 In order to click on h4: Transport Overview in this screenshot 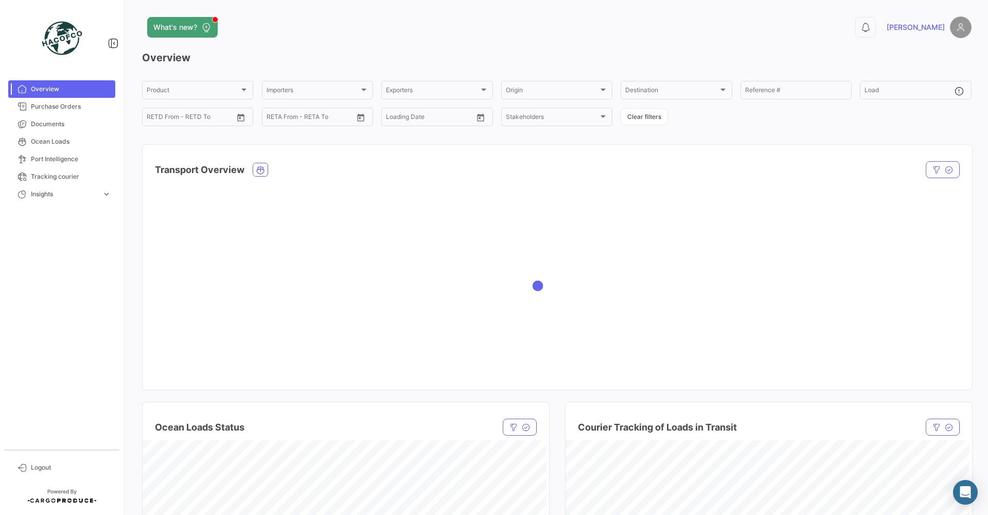, I will do `click(200, 170)`.